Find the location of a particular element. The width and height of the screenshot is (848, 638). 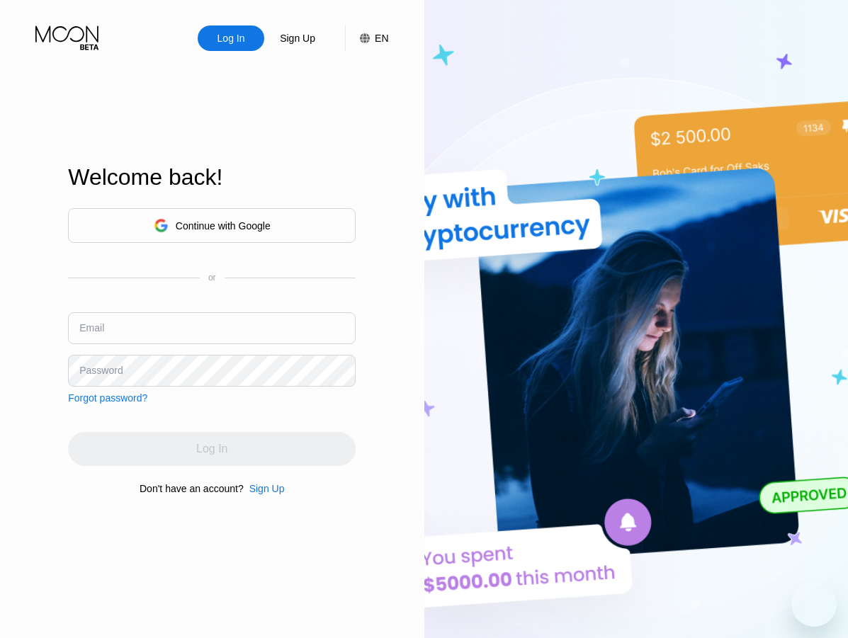

div: Password is located at coordinates (101, 370).